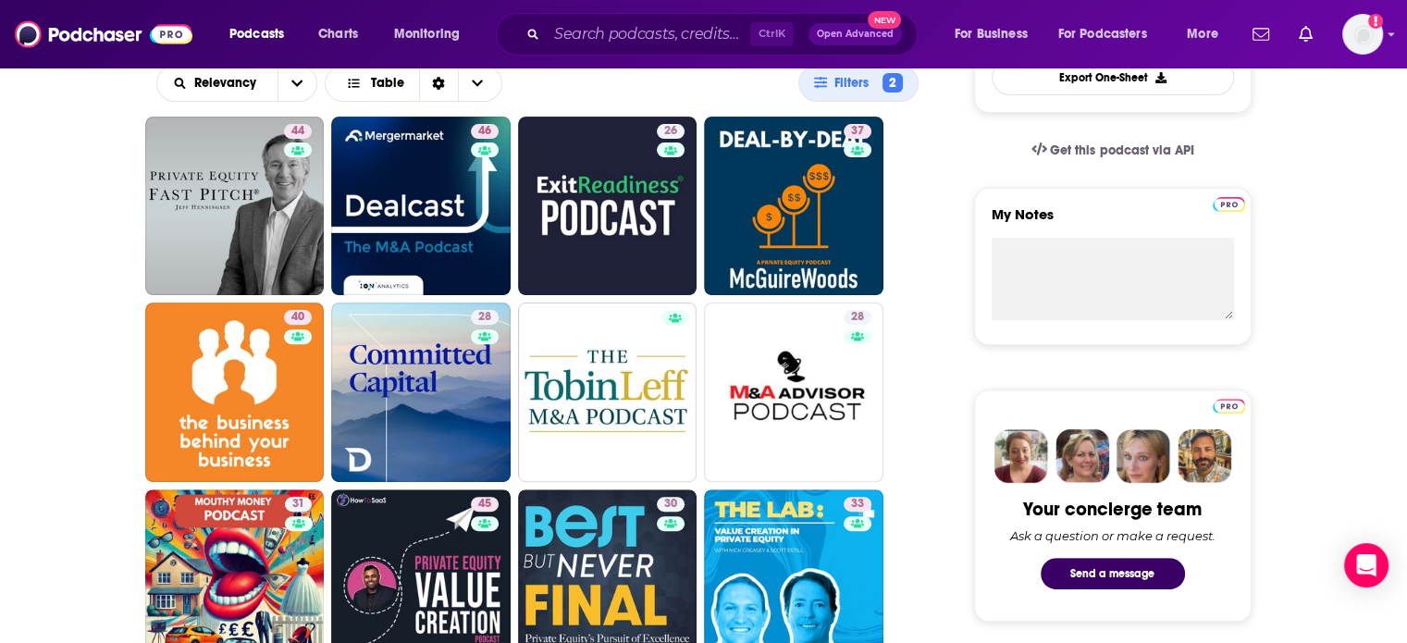 This screenshot has height=643, width=1407. What do you see at coordinates (855, 34) in the screenshot?
I see `button: Open AdvancedNew` at bounding box center [855, 34].